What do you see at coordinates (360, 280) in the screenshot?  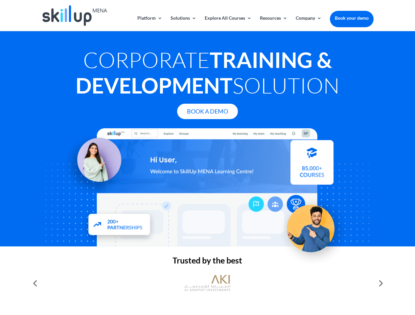 I see `div: Chat Widget` at bounding box center [360, 280].